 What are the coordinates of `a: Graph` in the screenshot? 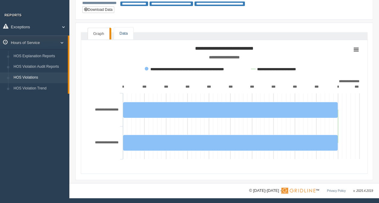 It's located at (99, 34).